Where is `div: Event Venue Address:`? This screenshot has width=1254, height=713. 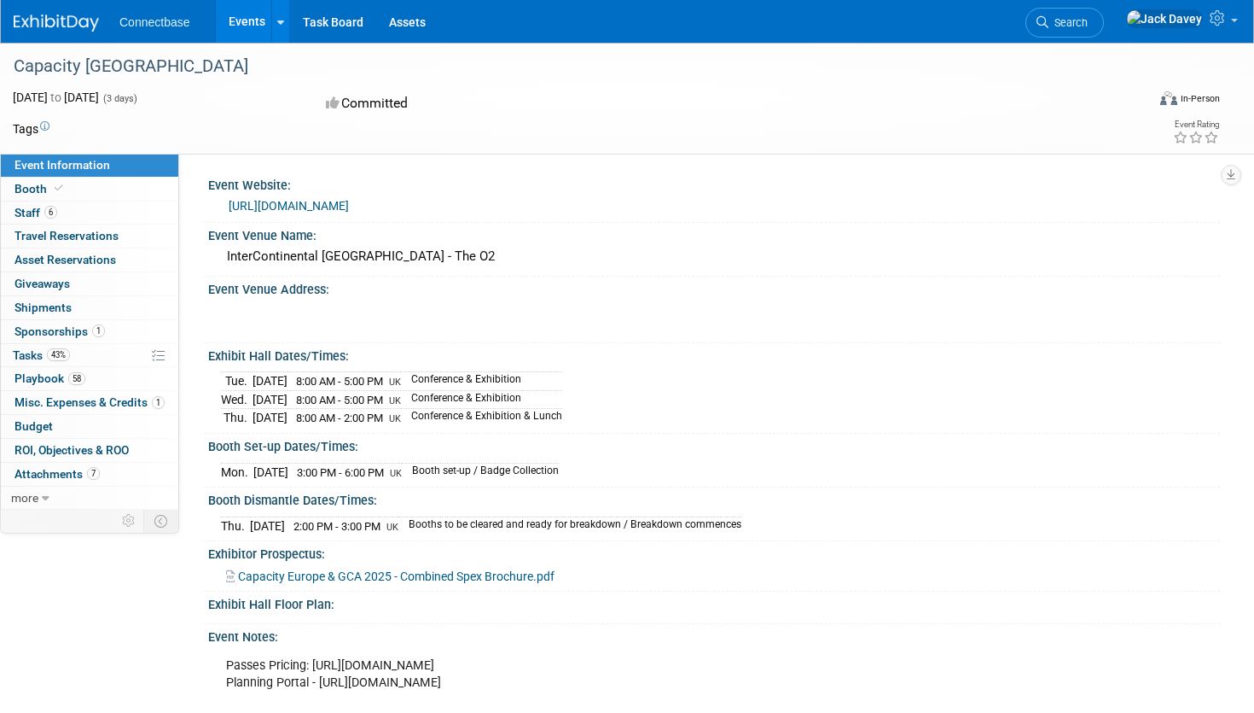
div: Event Venue Address: is located at coordinates (714, 287).